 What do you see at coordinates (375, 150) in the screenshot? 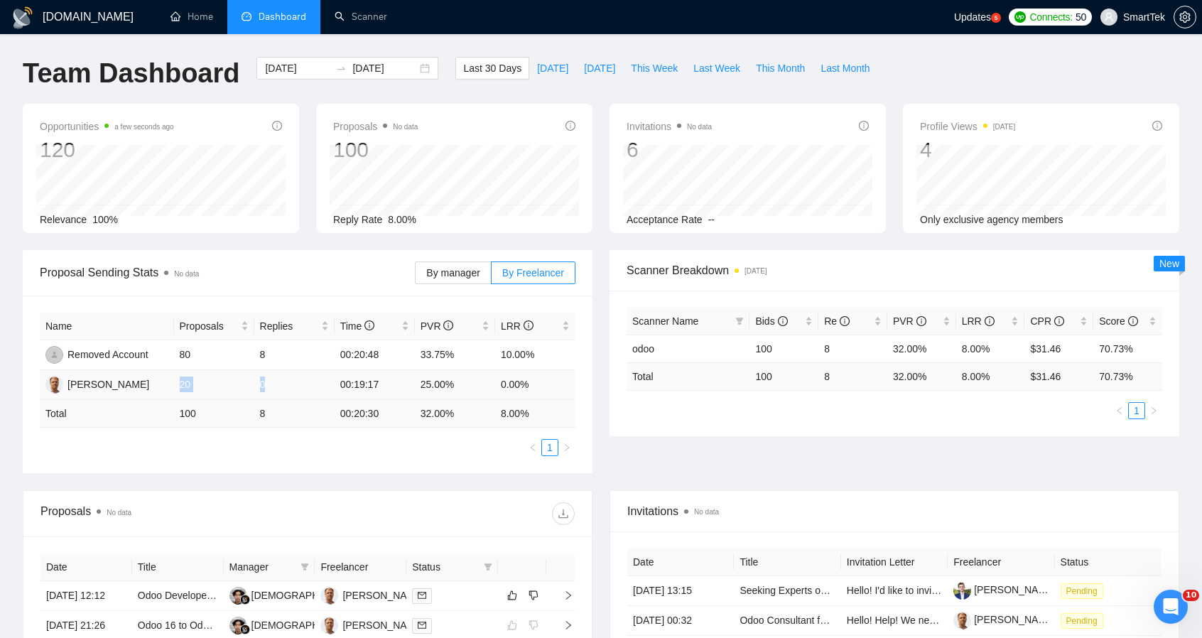
I see `div: 100` at bounding box center [375, 150].